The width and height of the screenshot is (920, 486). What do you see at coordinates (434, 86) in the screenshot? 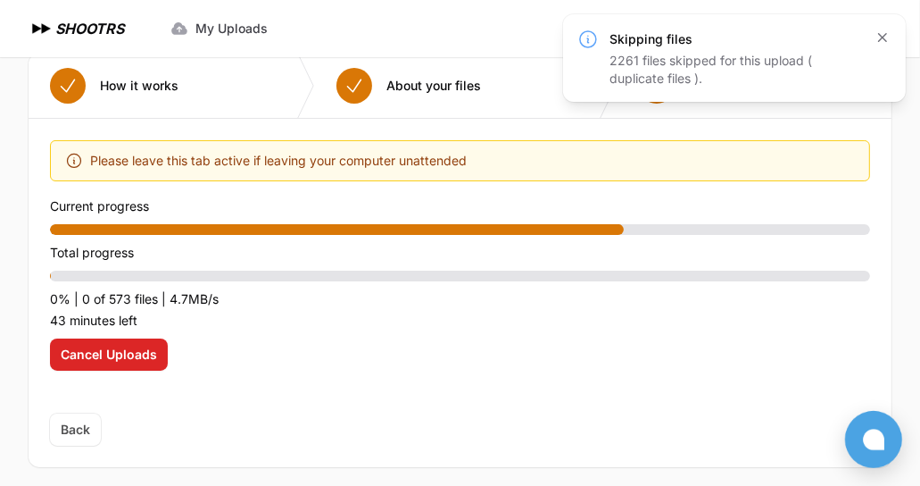
I see `span: About your files` at bounding box center [434, 86].